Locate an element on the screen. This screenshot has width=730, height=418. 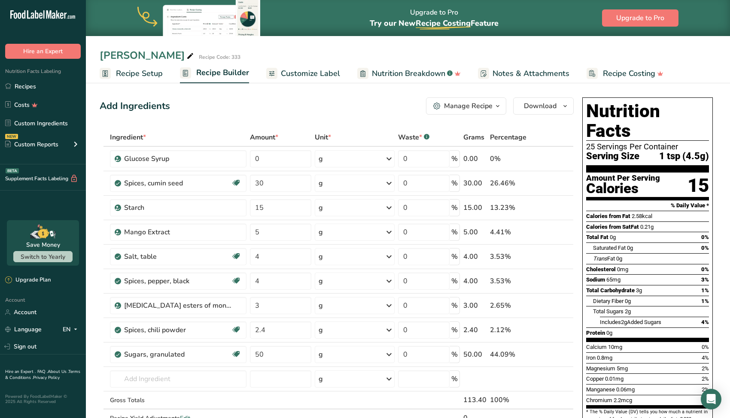
div: 113.40 is located at coordinates (475, 400).